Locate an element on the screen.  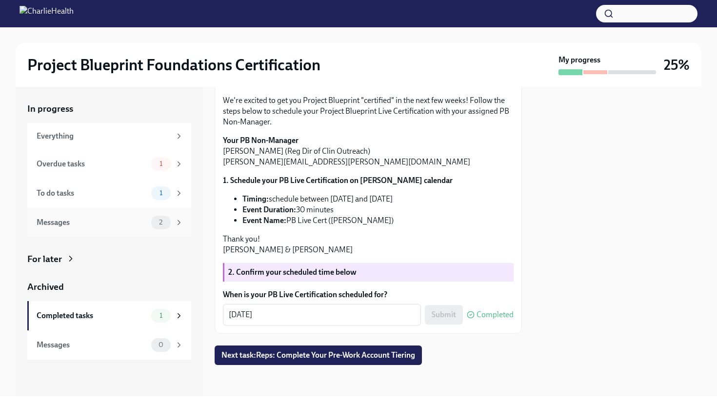
strong: Timing: is located at coordinates (256, 199).